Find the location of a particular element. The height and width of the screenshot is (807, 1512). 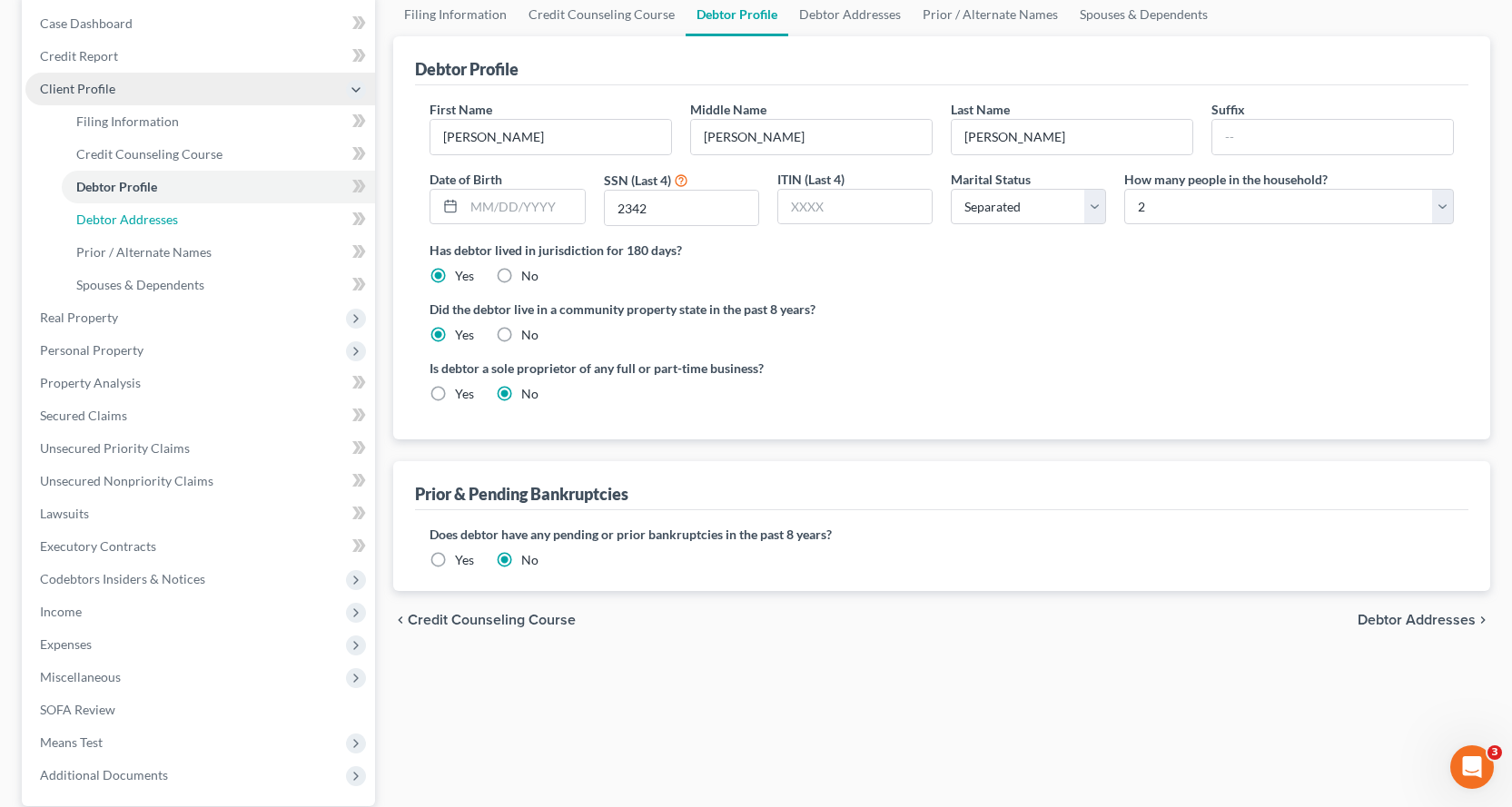

a: Unsecured Priority Claims is located at coordinates (199, 448).